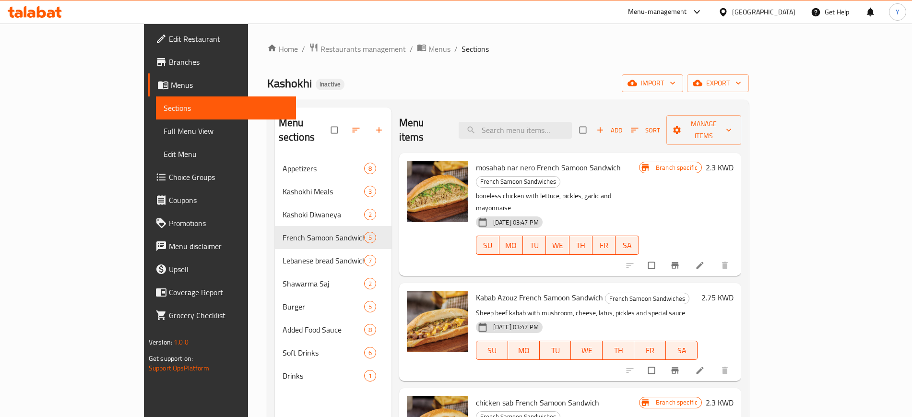 This screenshot has width=912, height=417. Describe the element at coordinates (305, 130) in the screenshot. I see `h2: Menu sections` at that location.